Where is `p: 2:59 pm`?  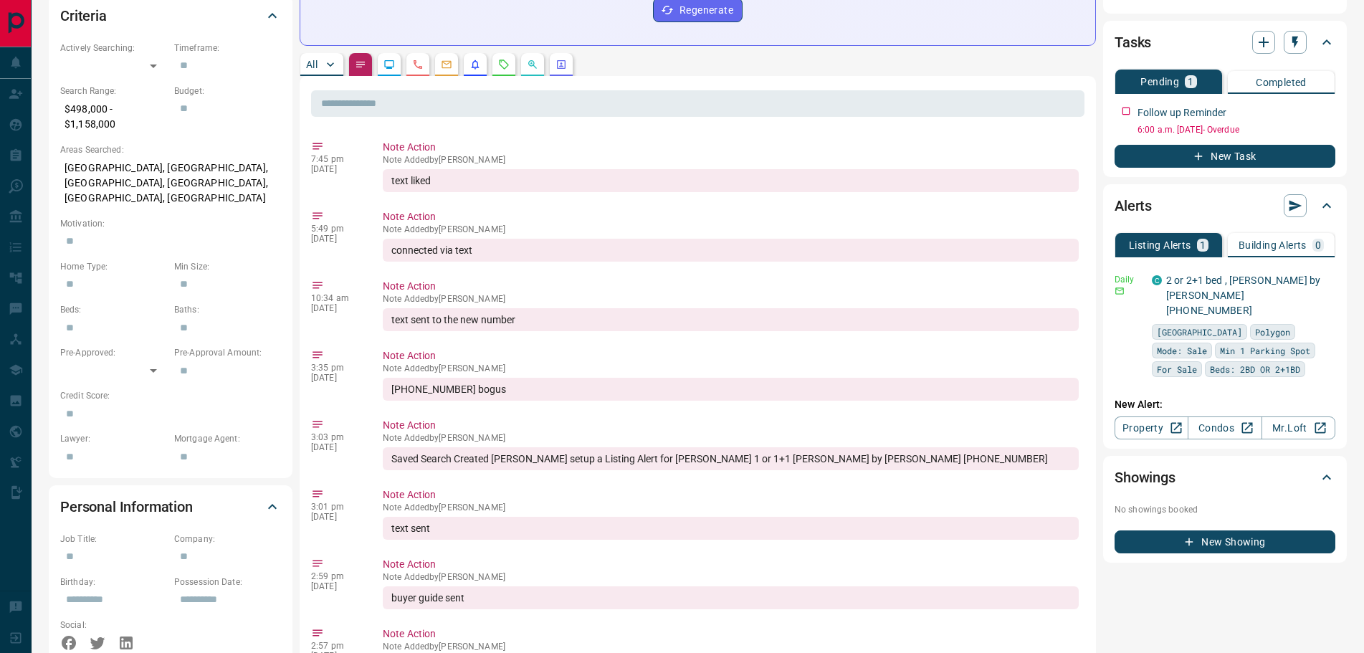
p: 2:59 pm is located at coordinates (336, 576).